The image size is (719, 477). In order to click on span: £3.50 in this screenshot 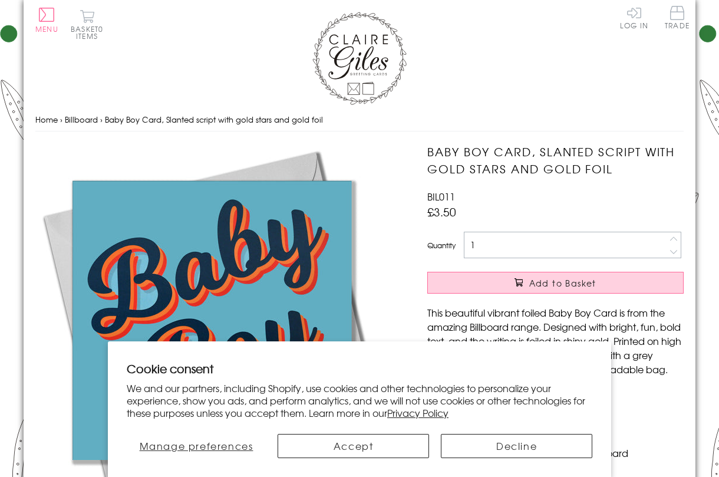, I will do `click(441, 212)`.